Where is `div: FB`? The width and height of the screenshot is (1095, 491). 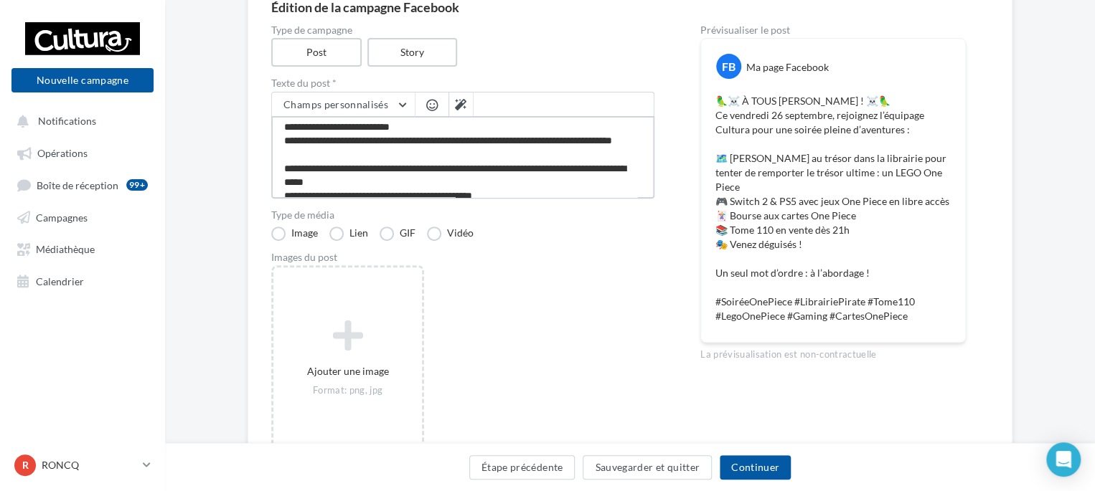
div: FB is located at coordinates (728, 66).